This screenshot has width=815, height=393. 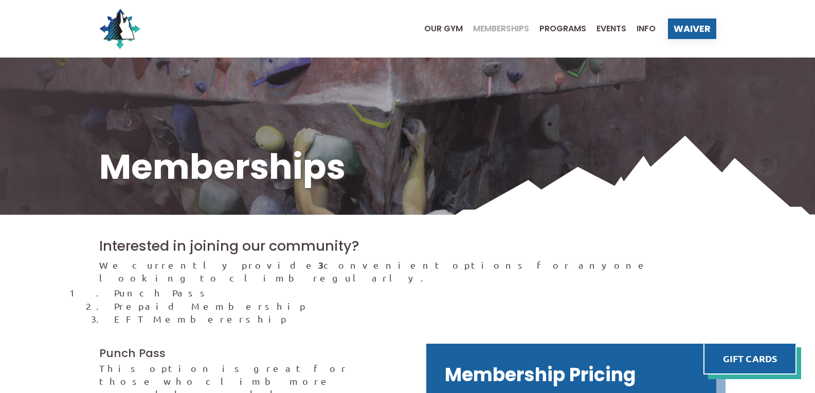 What do you see at coordinates (563, 29) in the screenshot?
I see `span: Programs` at bounding box center [563, 29].